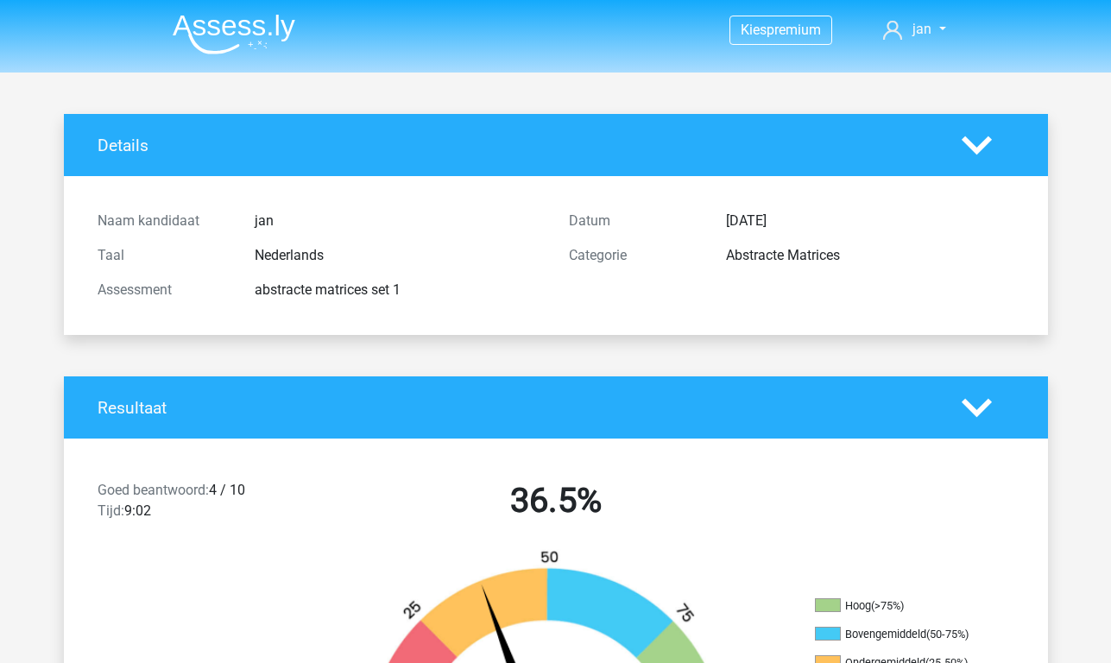 This screenshot has width=1111, height=663. I want to click on div: Abstracte Matrices, so click(870, 255).